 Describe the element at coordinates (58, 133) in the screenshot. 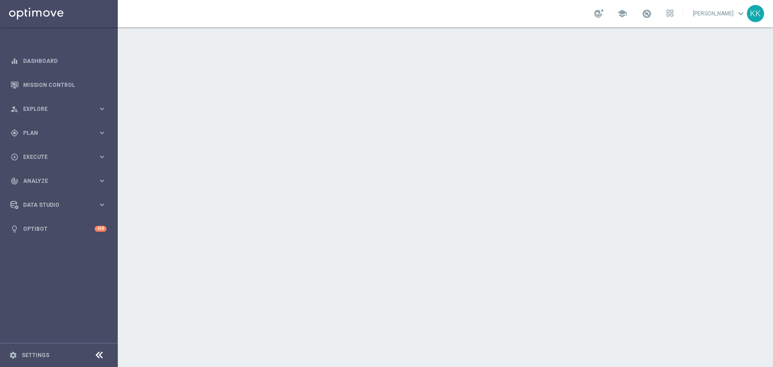

I see `button: gps_fixed Plan keyboard_arrow_right` at that location.